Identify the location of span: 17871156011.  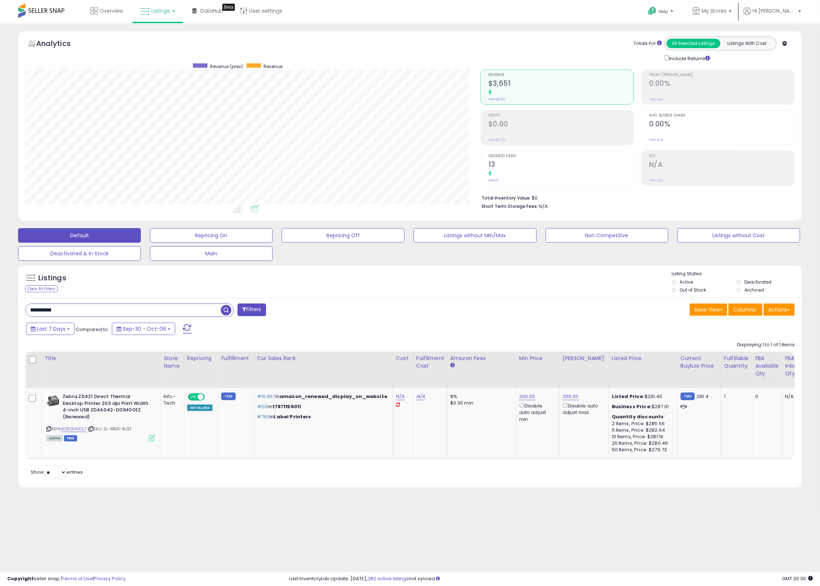
(287, 406).